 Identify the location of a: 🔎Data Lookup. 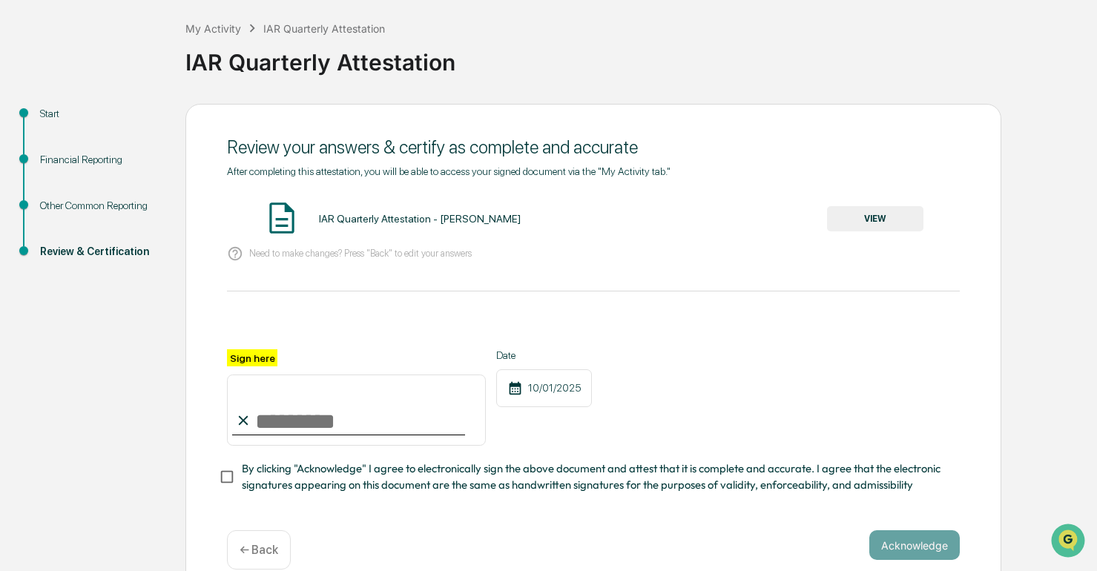
(54, 222).